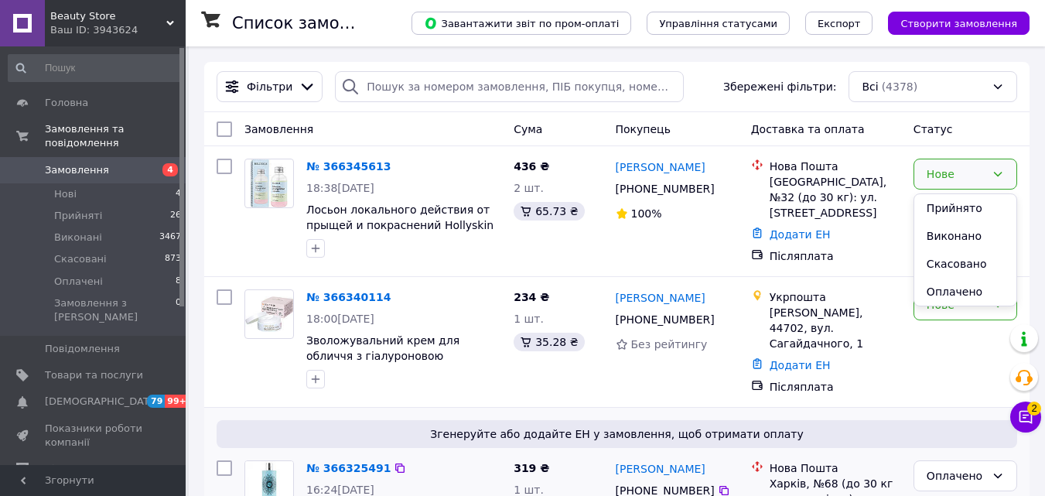 Image resolution: width=1045 pixels, height=496 pixels. What do you see at coordinates (959, 23) in the screenshot?
I see `button: Створити замовлення` at bounding box center [959, 23].